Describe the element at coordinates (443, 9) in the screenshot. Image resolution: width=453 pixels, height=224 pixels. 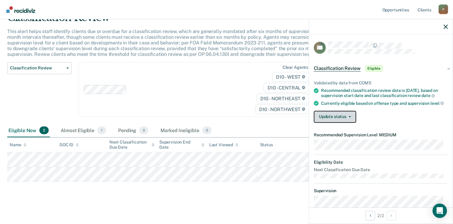
I see `button: Profile dropdown button` at that location.